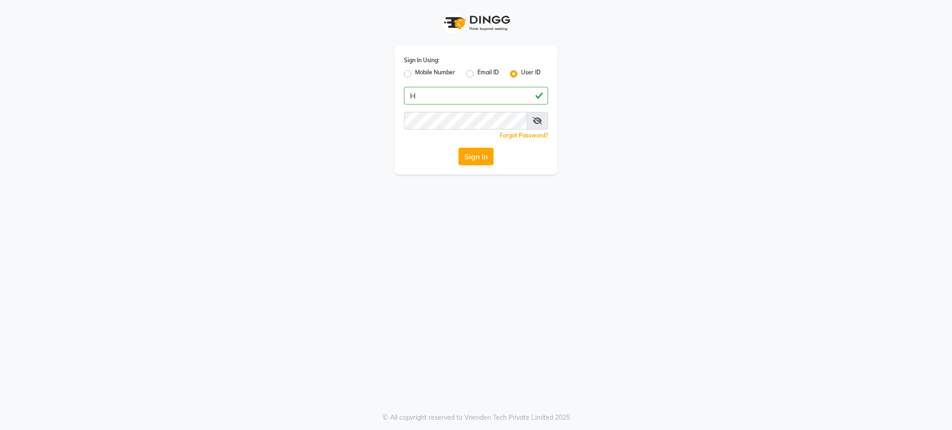  Describe the element at coordinates (476, 157) in the screenshot. I see `button: Sign In` at that location.